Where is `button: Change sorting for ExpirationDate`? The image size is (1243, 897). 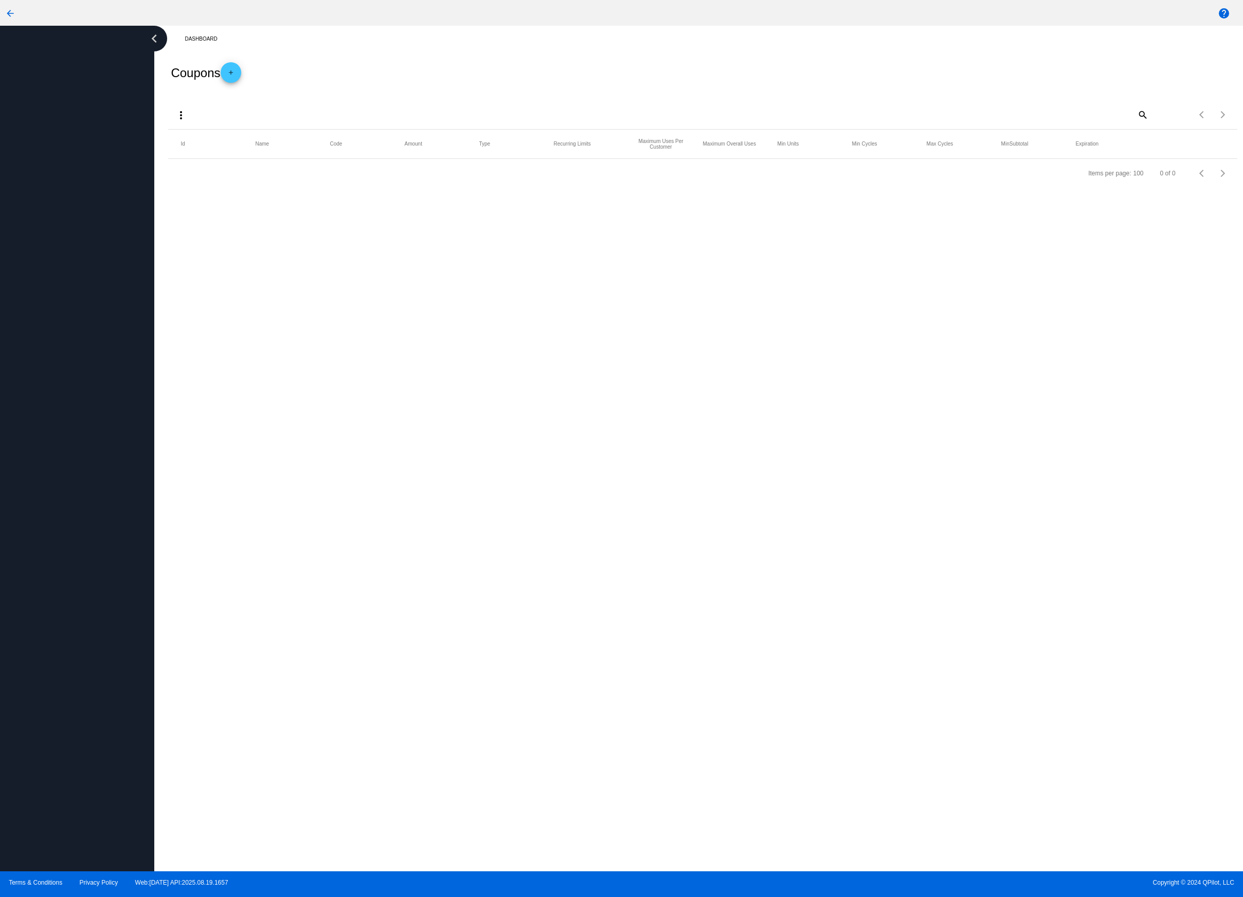 button: Change sorting for ExpirationDate is located at coordinates (1087, 144).